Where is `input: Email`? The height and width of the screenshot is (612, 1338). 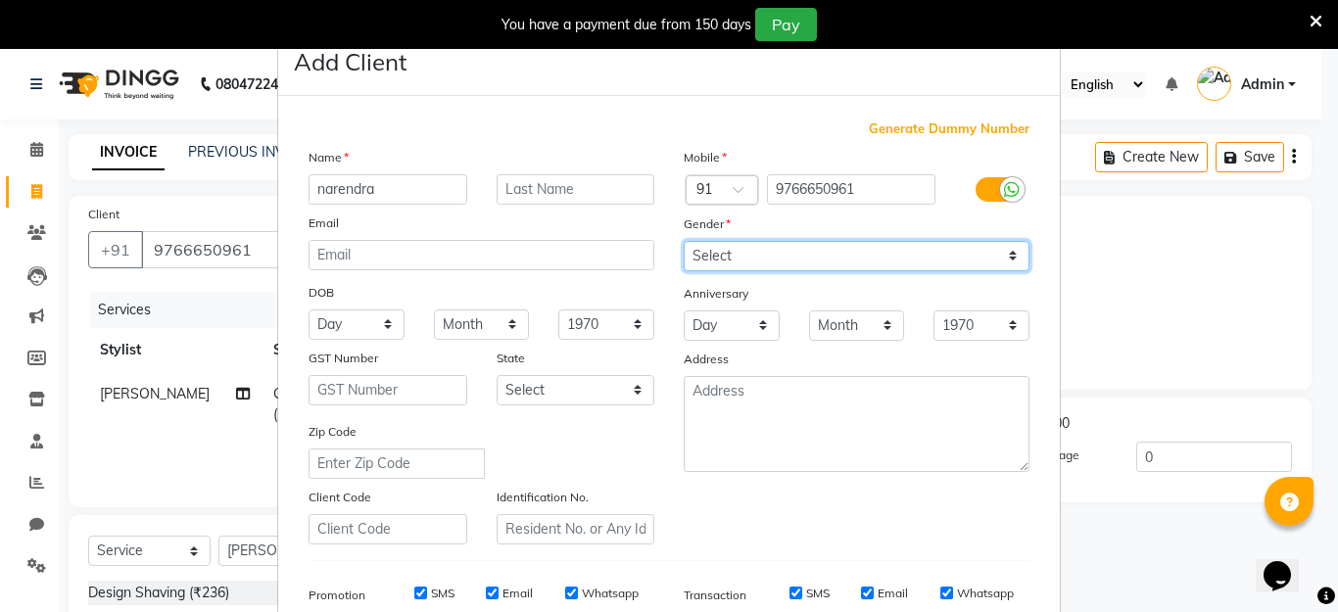
input: Email is located at coordinates (481, 255).